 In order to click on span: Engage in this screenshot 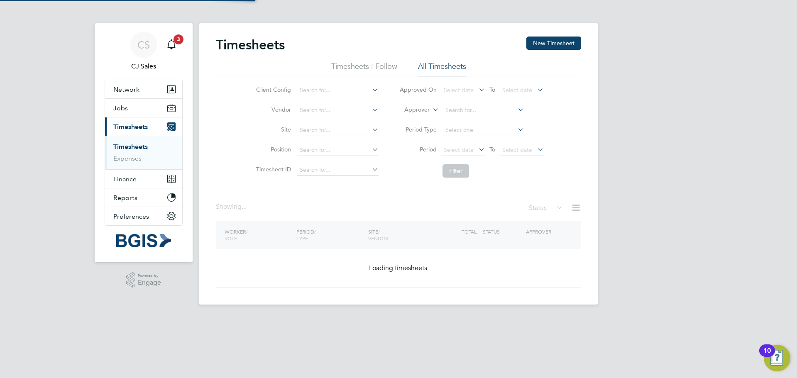, I will do `click(149, 283)`.